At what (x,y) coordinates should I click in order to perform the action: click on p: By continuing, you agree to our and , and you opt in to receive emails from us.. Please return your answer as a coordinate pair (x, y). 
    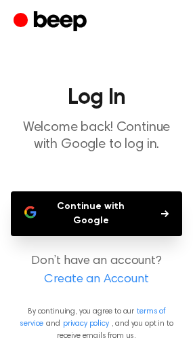
    Looking at the image, I should click on (96, 324).